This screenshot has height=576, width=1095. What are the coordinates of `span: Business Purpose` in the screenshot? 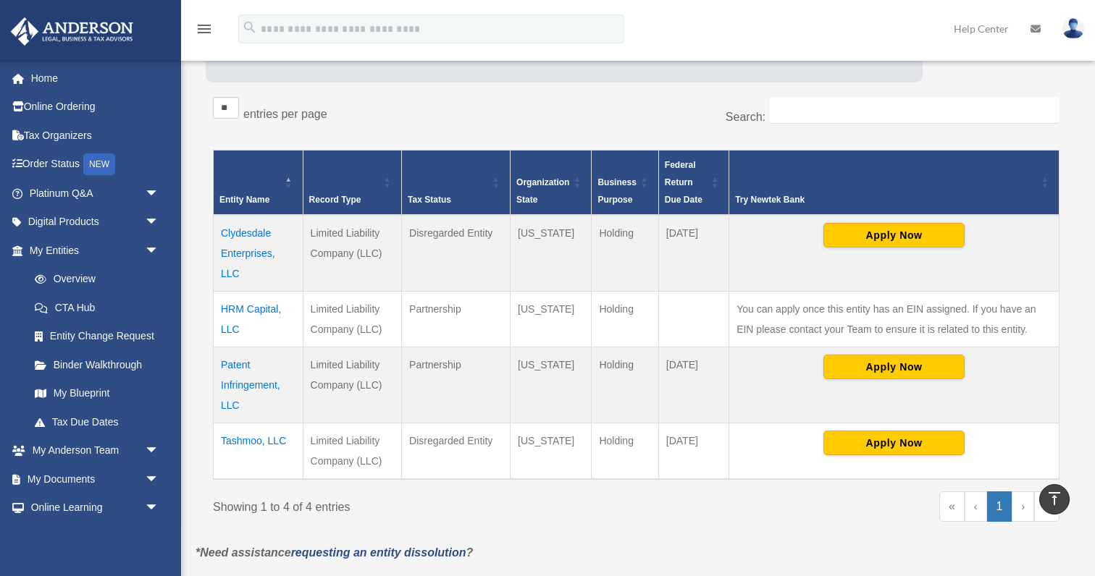 It's located at (616, 191).